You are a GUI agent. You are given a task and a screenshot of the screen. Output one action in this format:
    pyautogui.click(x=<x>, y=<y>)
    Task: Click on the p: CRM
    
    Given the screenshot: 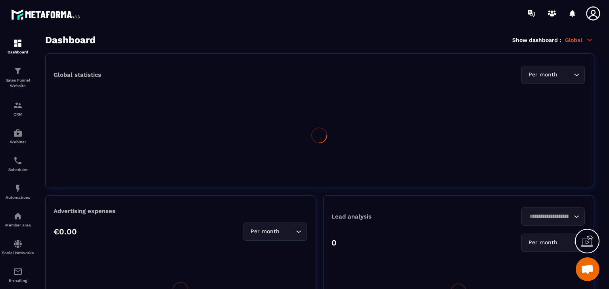 What is the action you would take?
    pyautogui.click(x=18, y=114)
    